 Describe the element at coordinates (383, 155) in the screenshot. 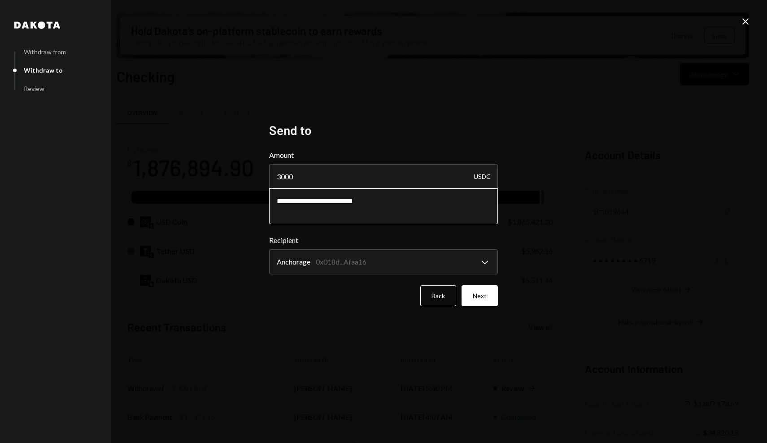

I see `label: Amount` at that location.